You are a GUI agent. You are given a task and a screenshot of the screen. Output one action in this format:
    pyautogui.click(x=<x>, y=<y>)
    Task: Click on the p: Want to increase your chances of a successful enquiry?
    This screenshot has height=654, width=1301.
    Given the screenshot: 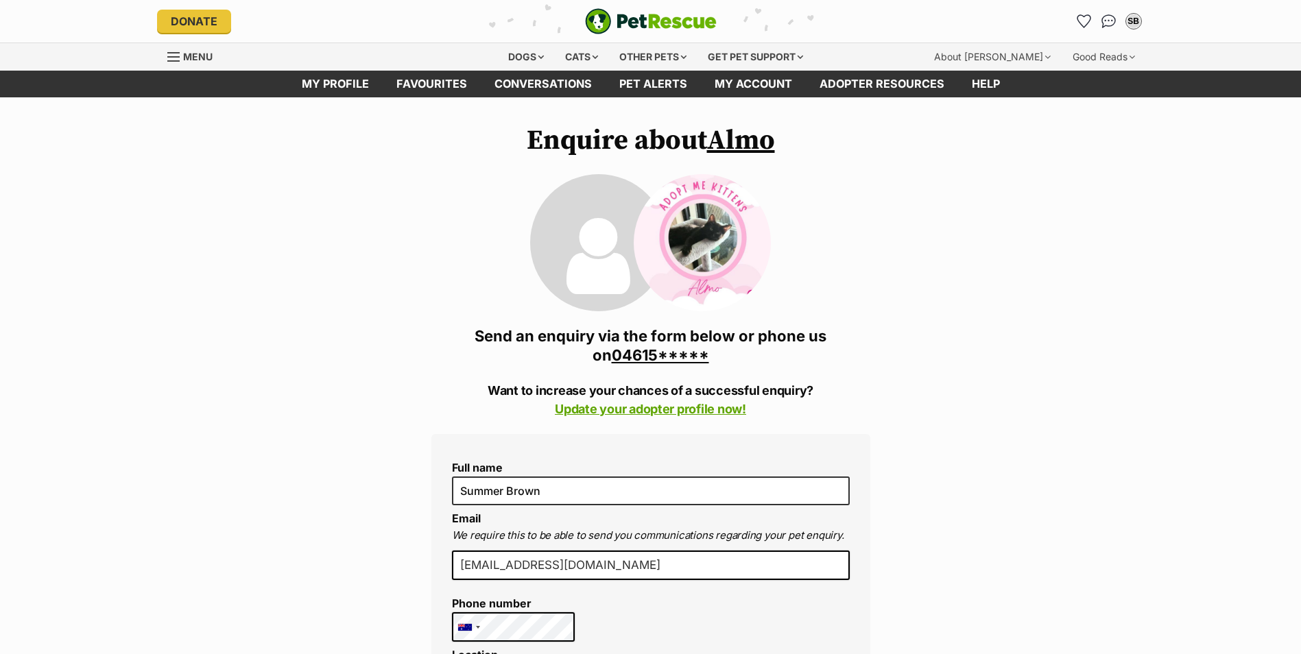 What is the action you would take?
    pyautogui.click(x=651, y=400)
    